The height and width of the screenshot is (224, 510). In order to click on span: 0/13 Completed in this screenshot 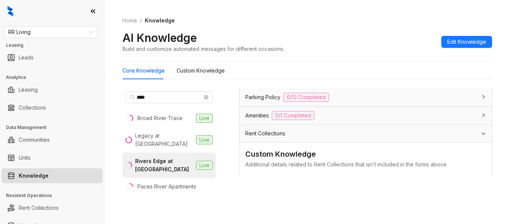, I will do `click(306, 97)`.